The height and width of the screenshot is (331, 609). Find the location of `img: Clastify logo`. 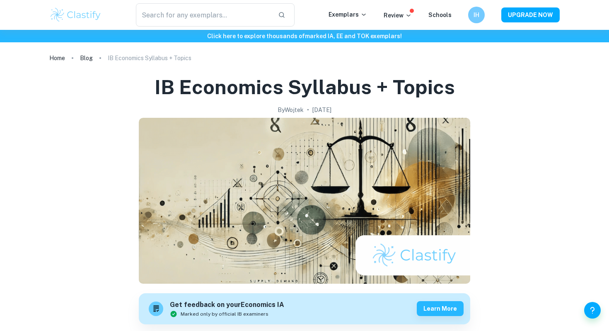

img: Clastify logo is located at coordinates (75, 15).